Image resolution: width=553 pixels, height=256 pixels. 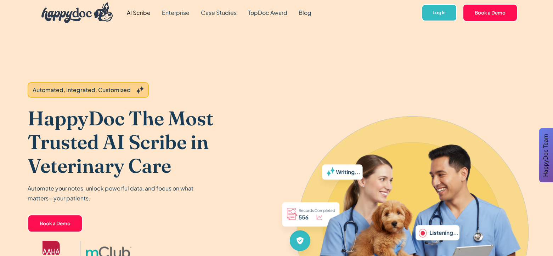 I want to click on h1: HappyDoc The Most Trusted AI Scribe in Veterinary Care, so click(x=140, y=142).